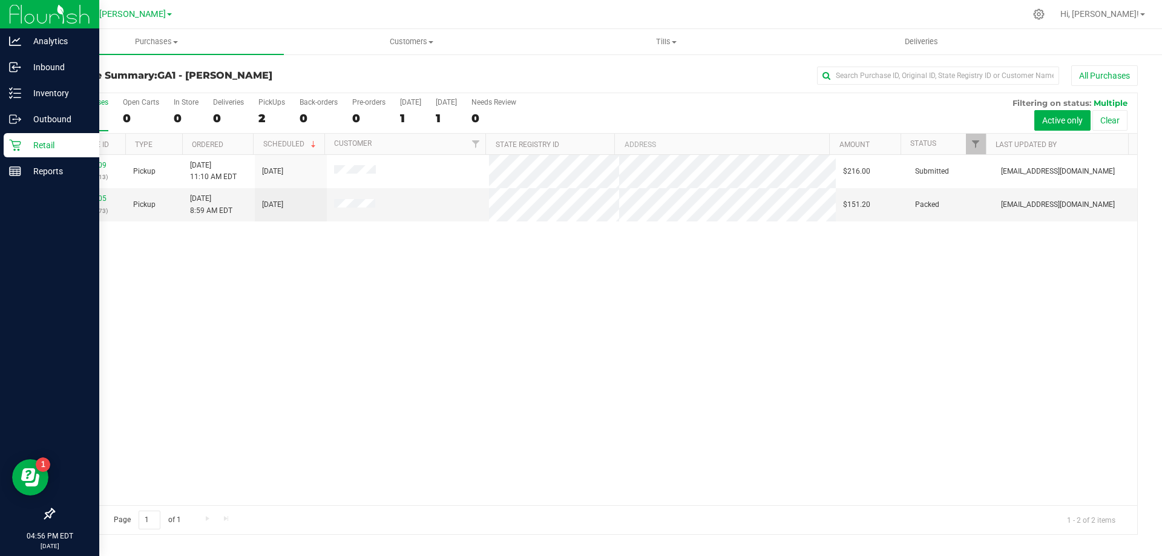 The height and width of the screenshot is (556, 1162). Describe the element at coordinates (15, 119) in the screenshot. I see `inline-svg: Outbound` at that location.